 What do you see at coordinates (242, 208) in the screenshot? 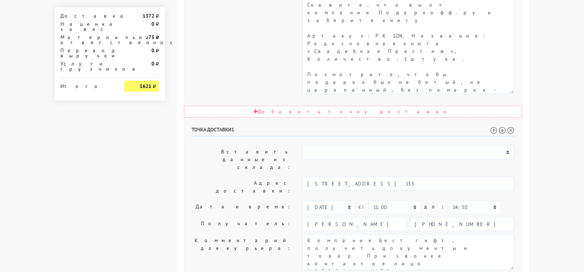
I see `label: Дата и время:` at bounding box center [242, 208].